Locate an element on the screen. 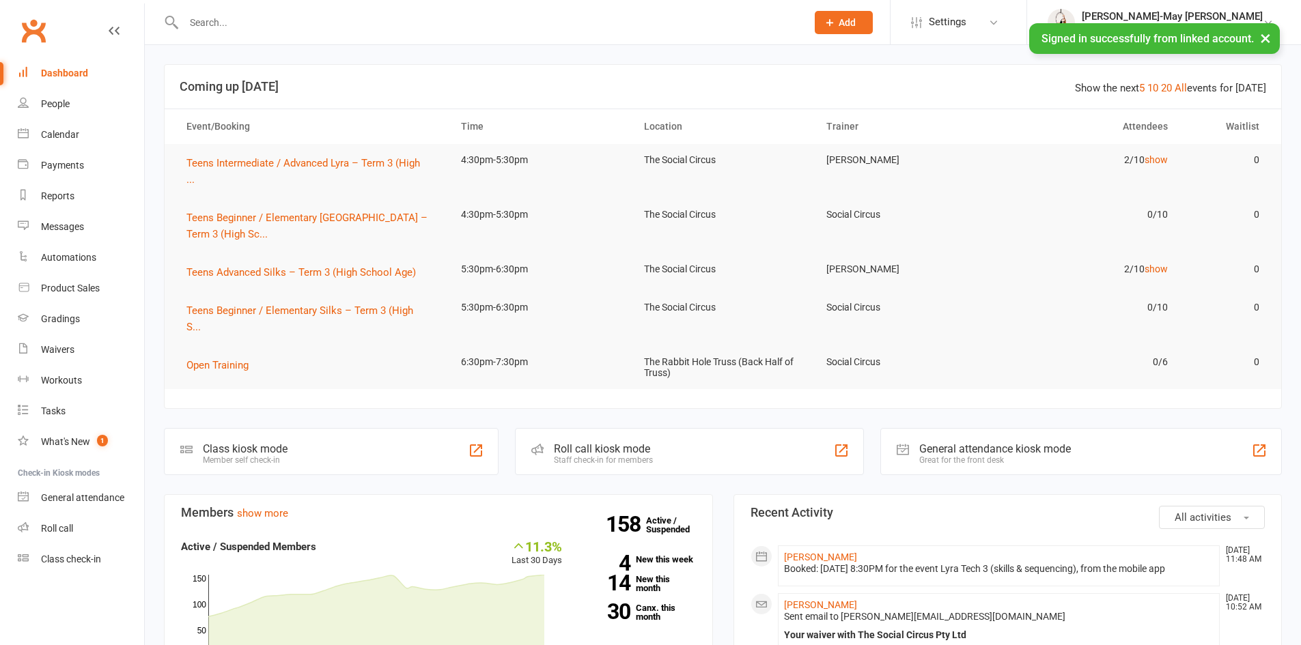 This screenshot has width=1301, height=645. div: Waivers is located at coordinates (57, 350).